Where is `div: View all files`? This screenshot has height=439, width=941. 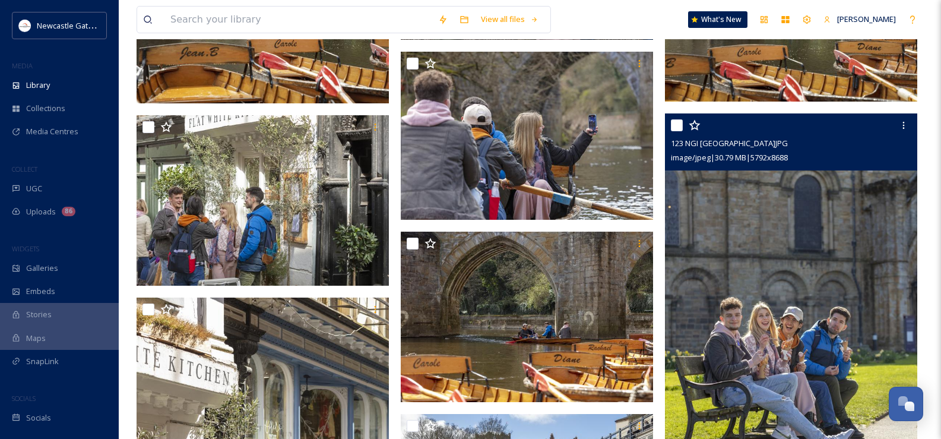
div: View all files is located at coordinates (509, 19).